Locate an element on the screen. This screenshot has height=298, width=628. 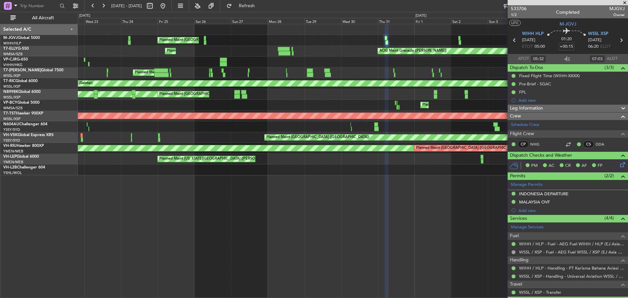
a: NHG is located at coordinates (537, 144).